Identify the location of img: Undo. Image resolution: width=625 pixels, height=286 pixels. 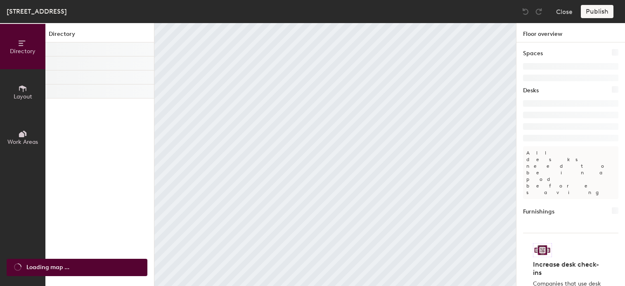
(525, 12).